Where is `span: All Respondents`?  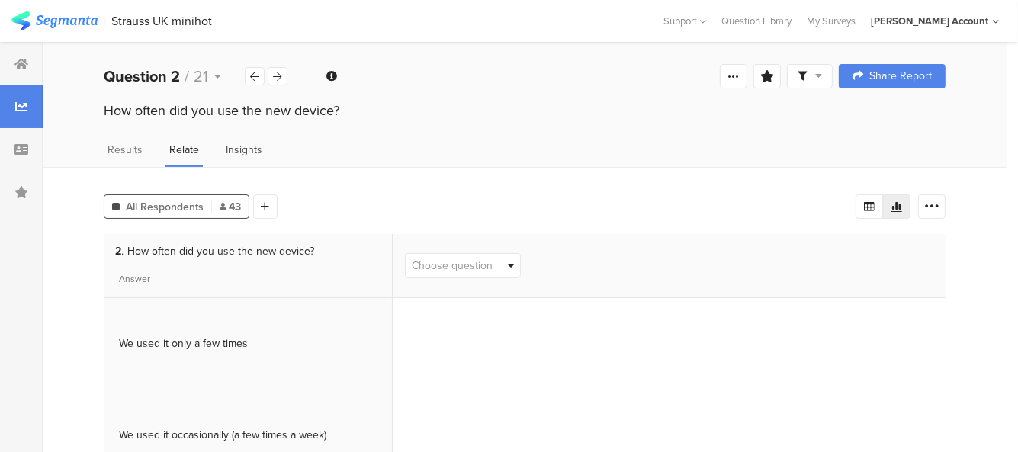
span: All Respondents is located at coordinates (165, 207).